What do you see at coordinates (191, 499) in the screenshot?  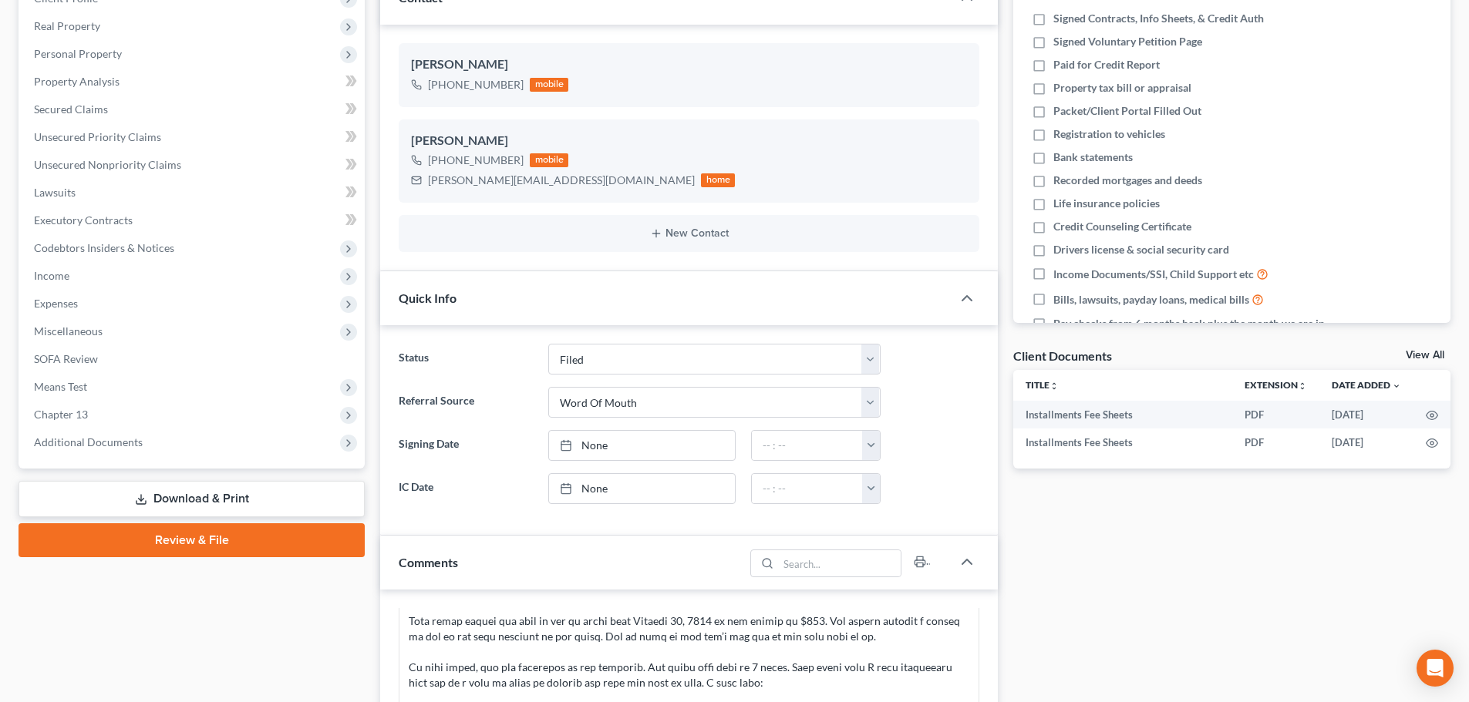 I see `a: Download & Print` at bounding box center [191, 499].